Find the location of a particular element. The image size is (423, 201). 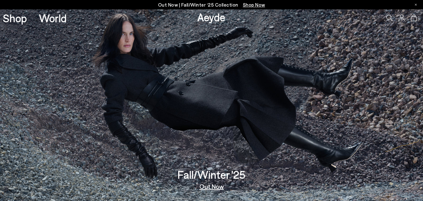

a: World is located at coordinates (53, 18).